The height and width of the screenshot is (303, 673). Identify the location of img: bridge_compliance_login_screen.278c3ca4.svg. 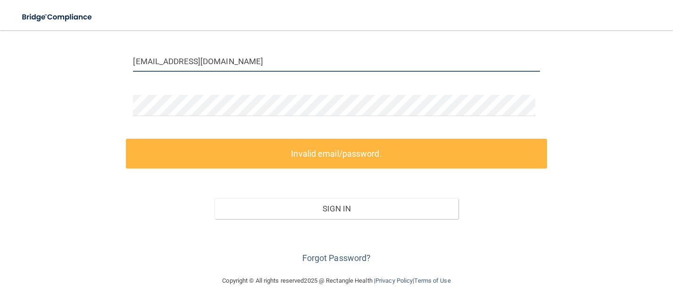
(58, 17).